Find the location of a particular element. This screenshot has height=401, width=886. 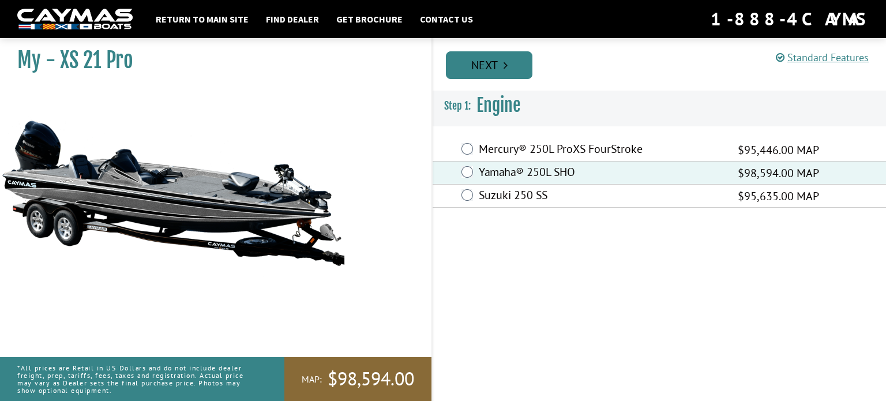

a: Get Brochure is located at coordinates (369, 19).